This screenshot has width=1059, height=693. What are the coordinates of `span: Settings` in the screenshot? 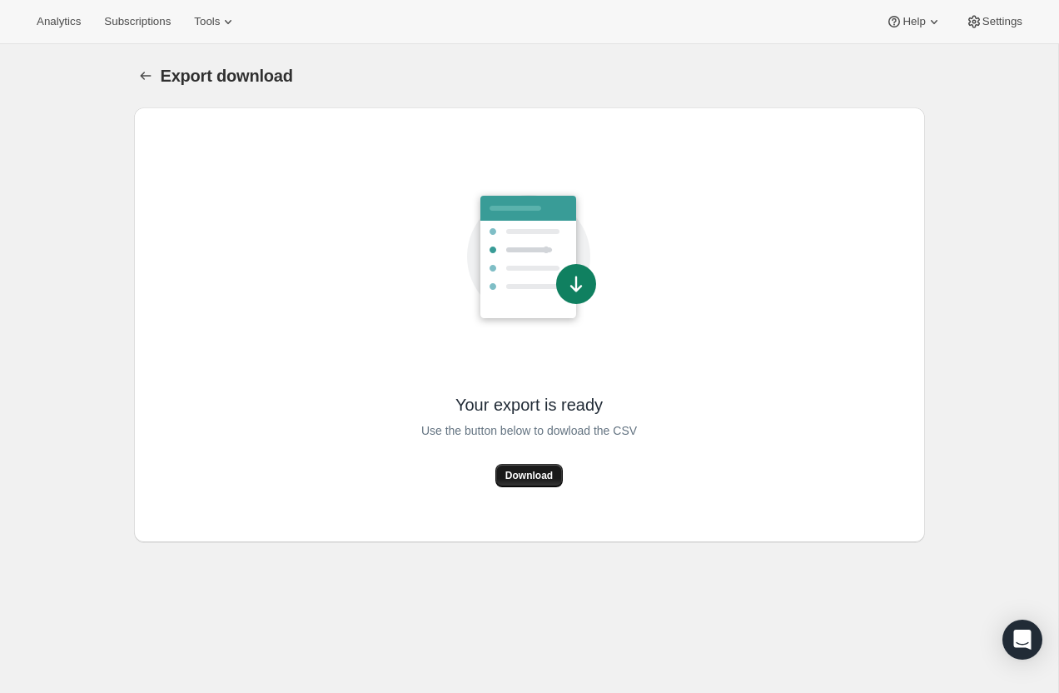 It's located at (1003, 22).